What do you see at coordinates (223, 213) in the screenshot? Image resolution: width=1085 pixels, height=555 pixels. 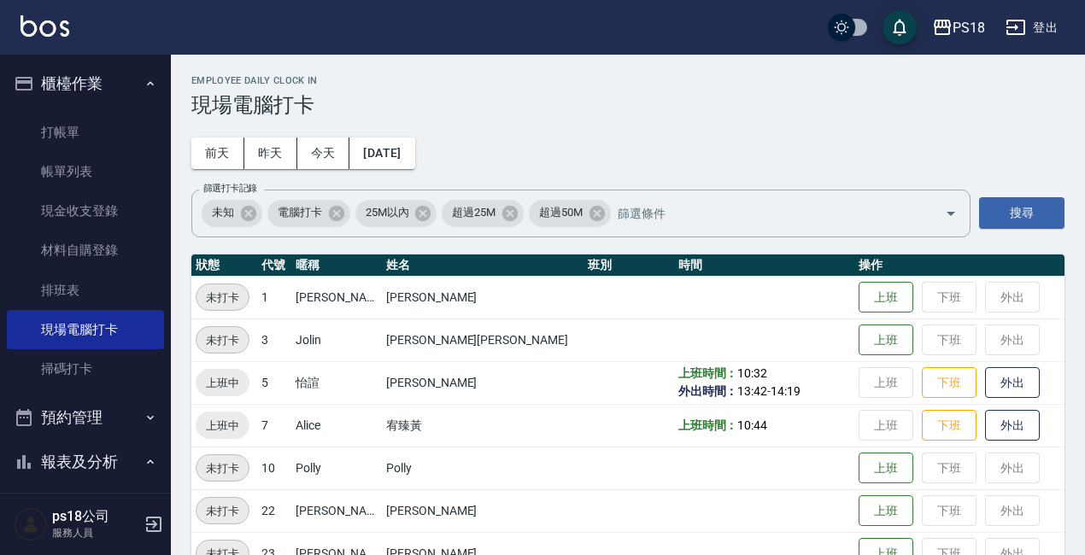 I see `span: 未知` at bounding box center [223, 213].